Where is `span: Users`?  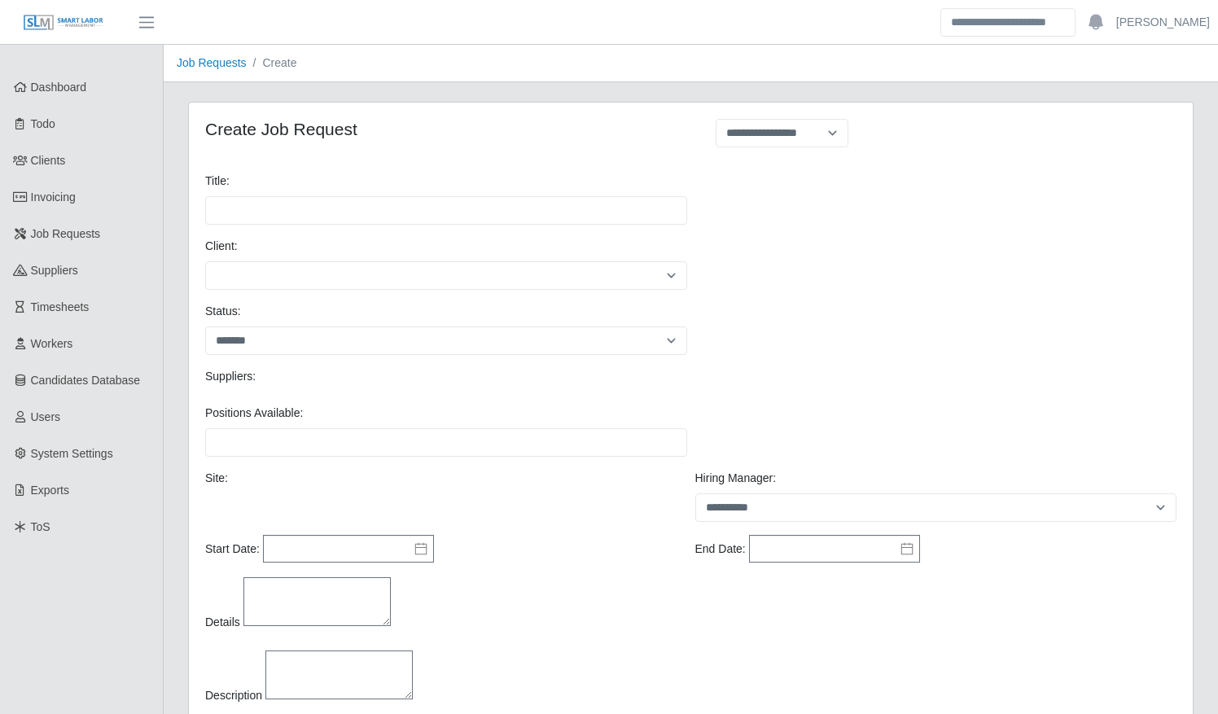
span: Users is located at coordinates (46, 417).